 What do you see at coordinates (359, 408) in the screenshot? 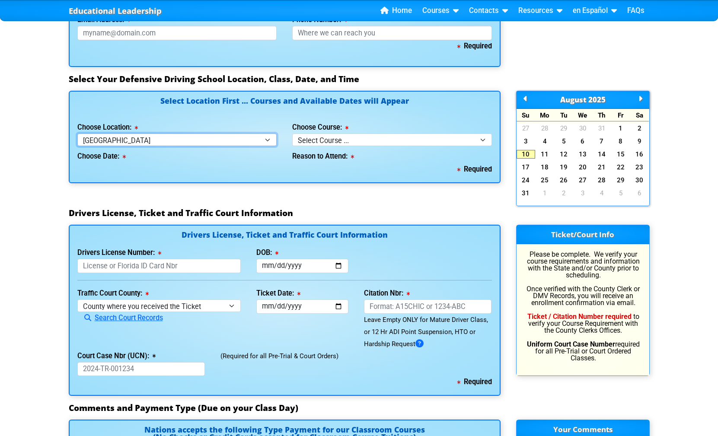
I see `h3: Comments and Payment Type (Due on your Class Day)` at bounding box center [359, 408].